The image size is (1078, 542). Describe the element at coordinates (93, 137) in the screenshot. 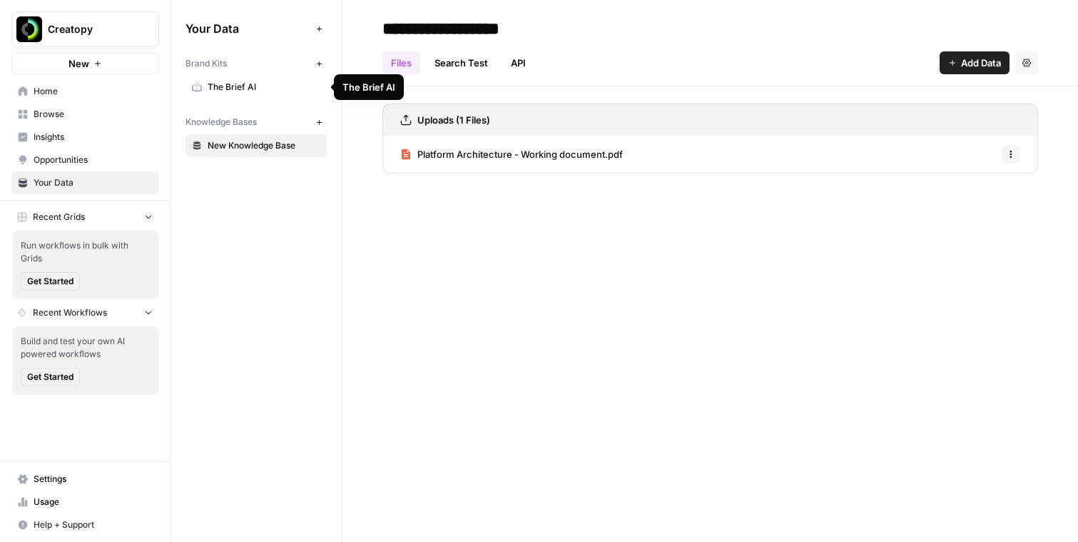

I see `span: Insights` at that location.